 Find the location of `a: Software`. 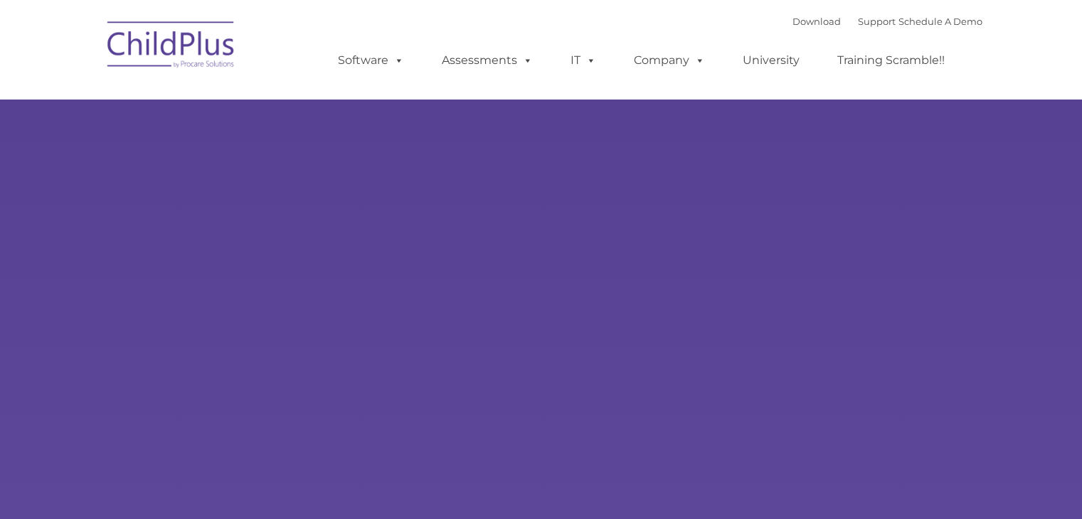

a: Software is located at coordinates (371, 60).